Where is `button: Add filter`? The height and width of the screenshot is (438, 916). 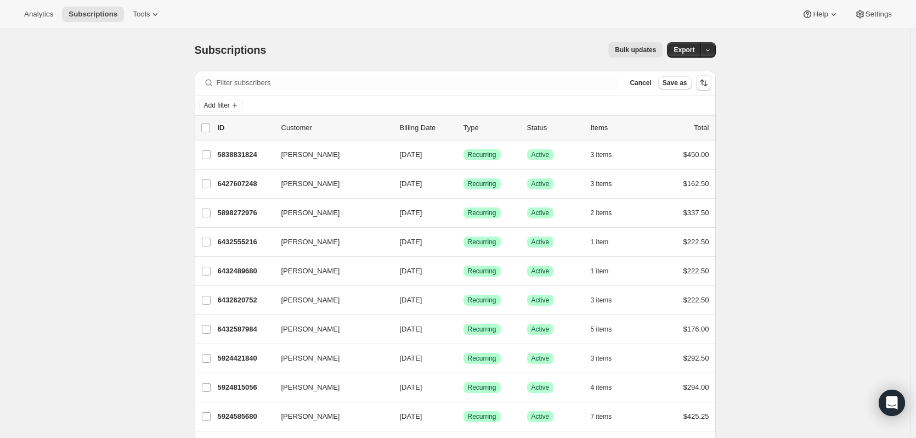 button: Add filter is located at coordinates (221, 105).